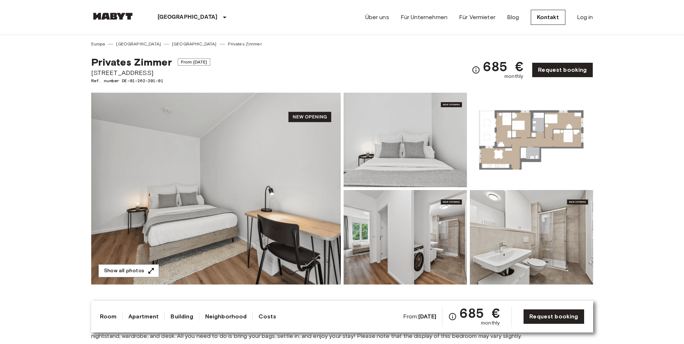 This screenshot has height=344, width=684. Describe the element at coordinates (420, 317) in the screenshot. I see `span: From:` at that location.